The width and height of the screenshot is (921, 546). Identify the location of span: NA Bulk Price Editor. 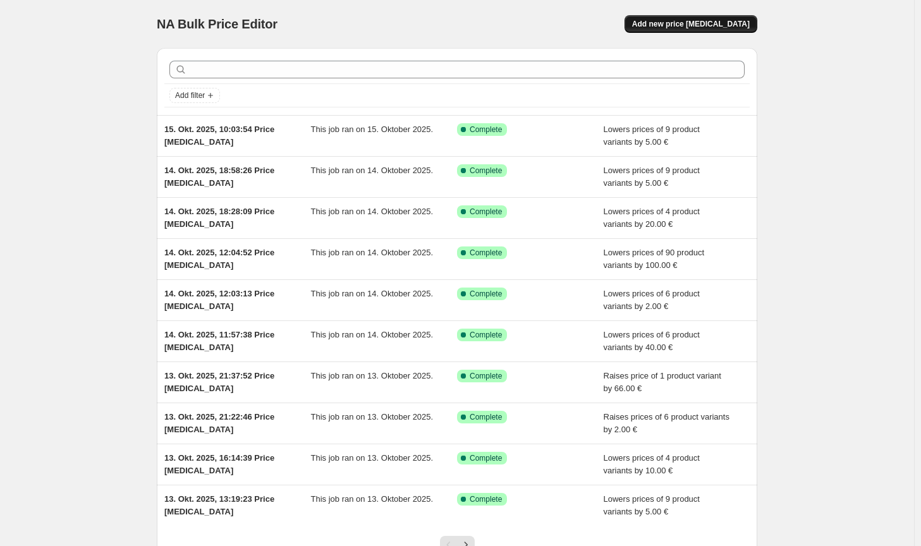
(217, 24).